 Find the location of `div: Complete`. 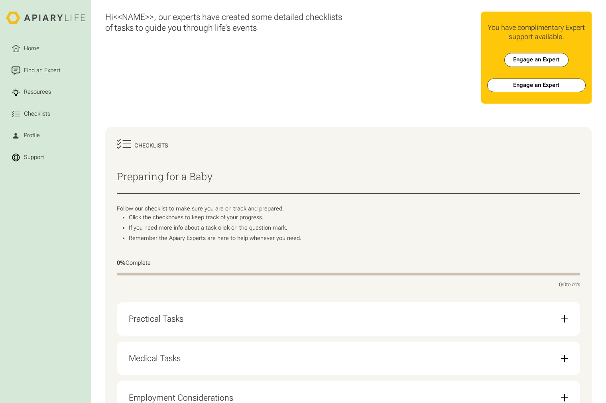

div: Complete is located at coordinates (348, 263).